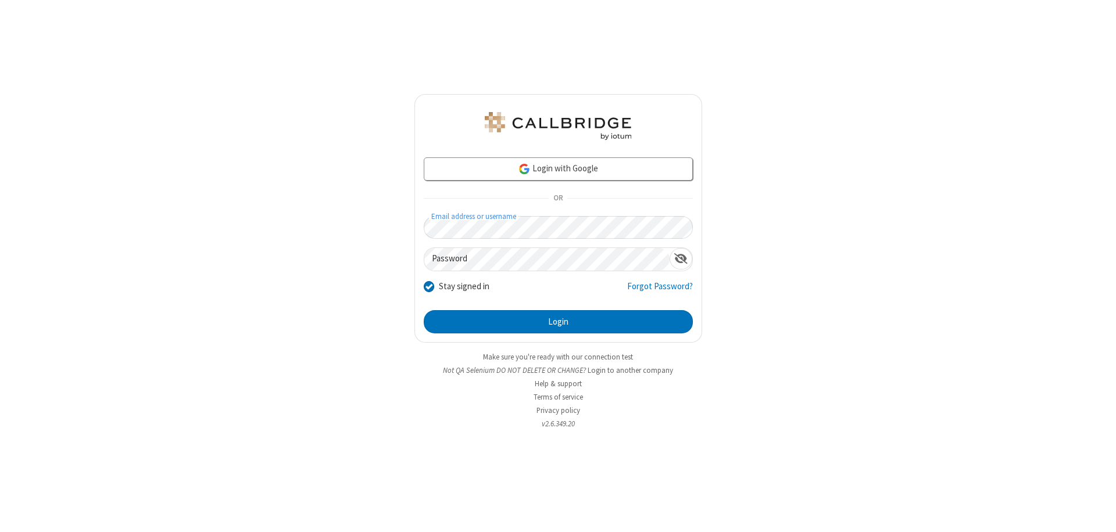 The image size is (1116, 532). Describe the element at coordinates (558, 384) in the screenshot. I see `a: Help & support` at that location.